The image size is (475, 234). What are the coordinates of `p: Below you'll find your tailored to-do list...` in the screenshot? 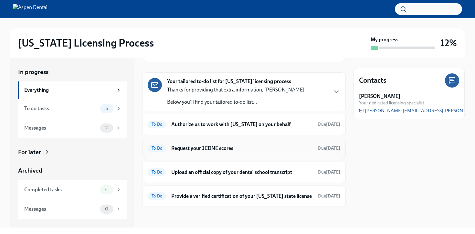 It's located at (236, 102).